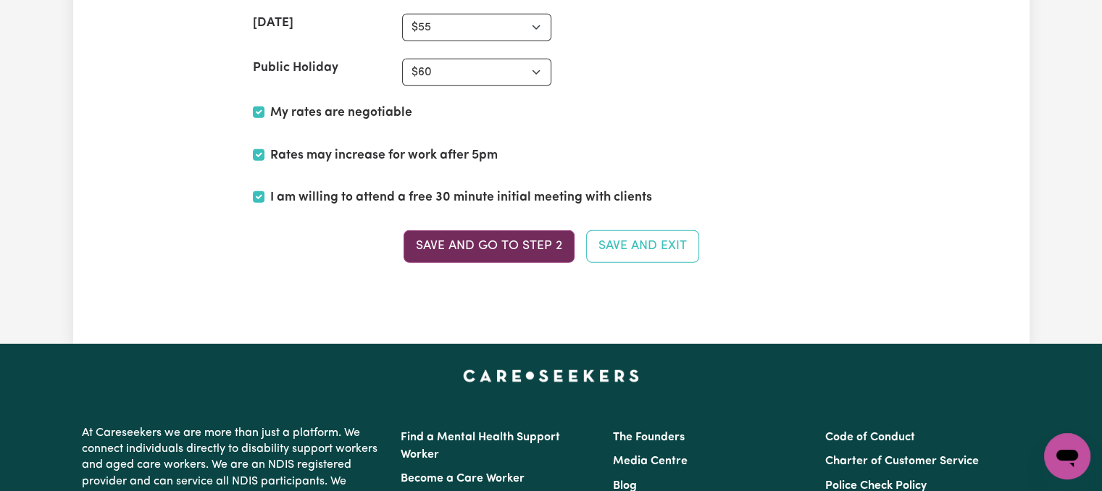 This screenshot has width=1102, height=491. I want to click on a: Code of Conduct, so click(870, 438).